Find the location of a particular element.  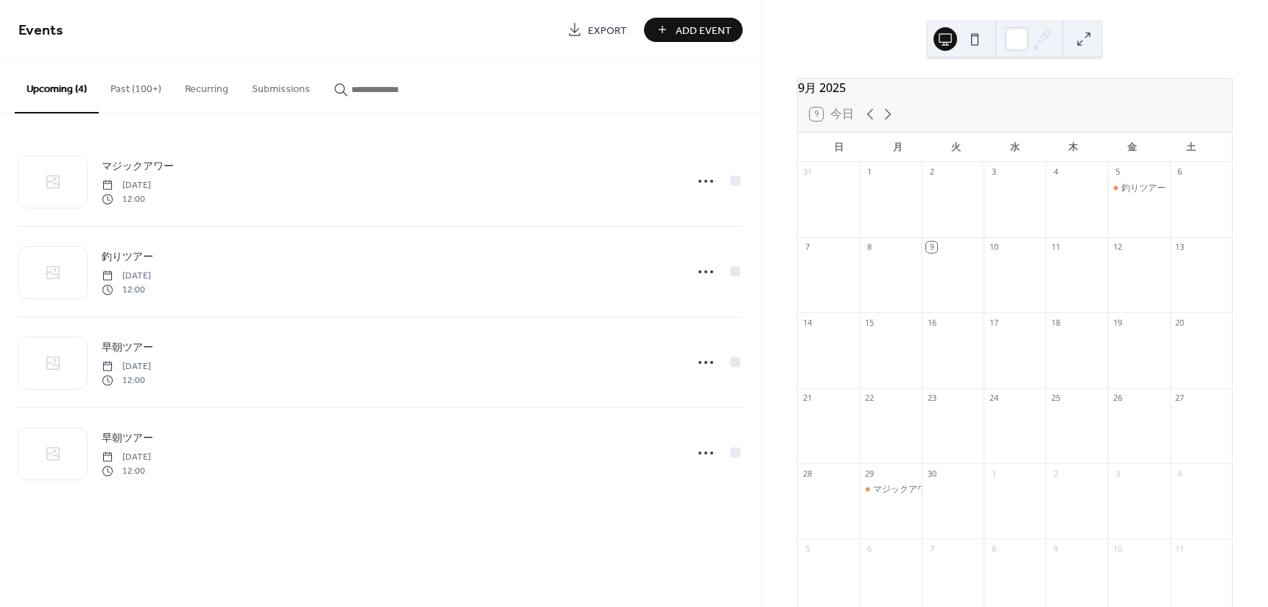

span: Export is located at coordinates (607, 30).